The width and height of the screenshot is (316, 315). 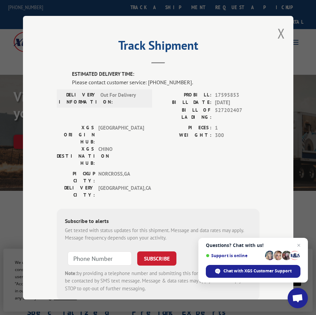 What do you see at coordinates (123, 98) in the screenshot?
I see `span: Out For Delivery` at bounding box center [123, 98].